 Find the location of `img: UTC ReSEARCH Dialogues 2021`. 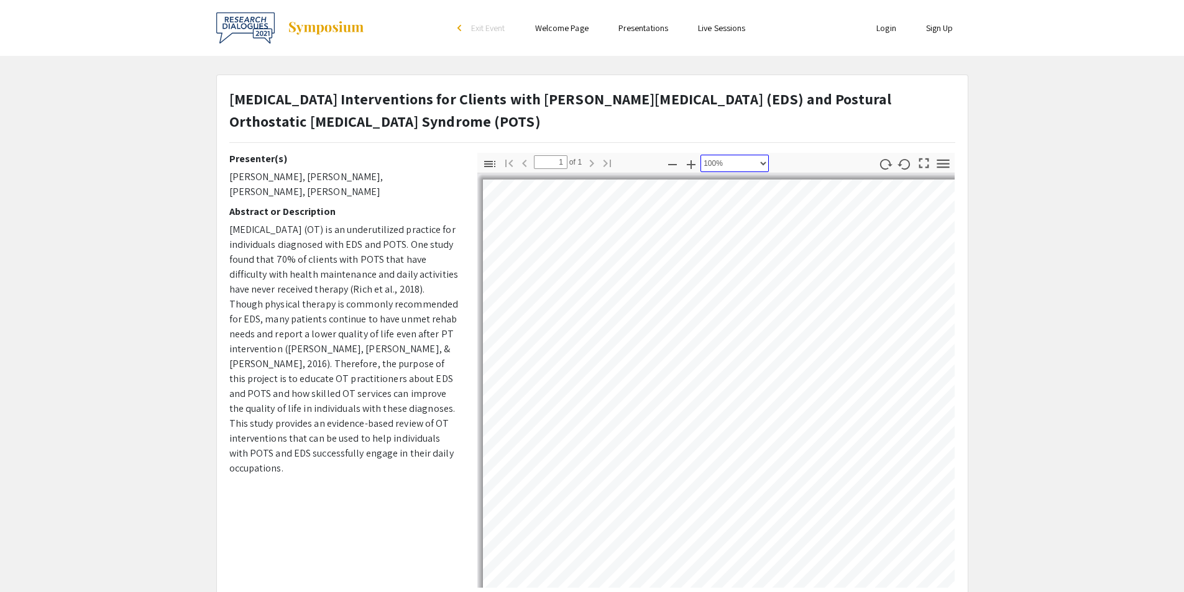

img: UTC ReSEARCH Dialogues 2021 is located at coordinates (245, 28).